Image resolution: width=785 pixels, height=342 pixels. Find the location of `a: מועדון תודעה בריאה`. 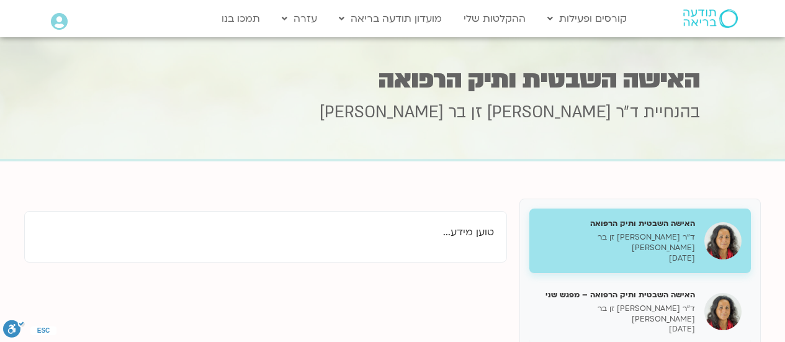

a: מועדון תודעה בריאה is located at coordinates (390, 19).